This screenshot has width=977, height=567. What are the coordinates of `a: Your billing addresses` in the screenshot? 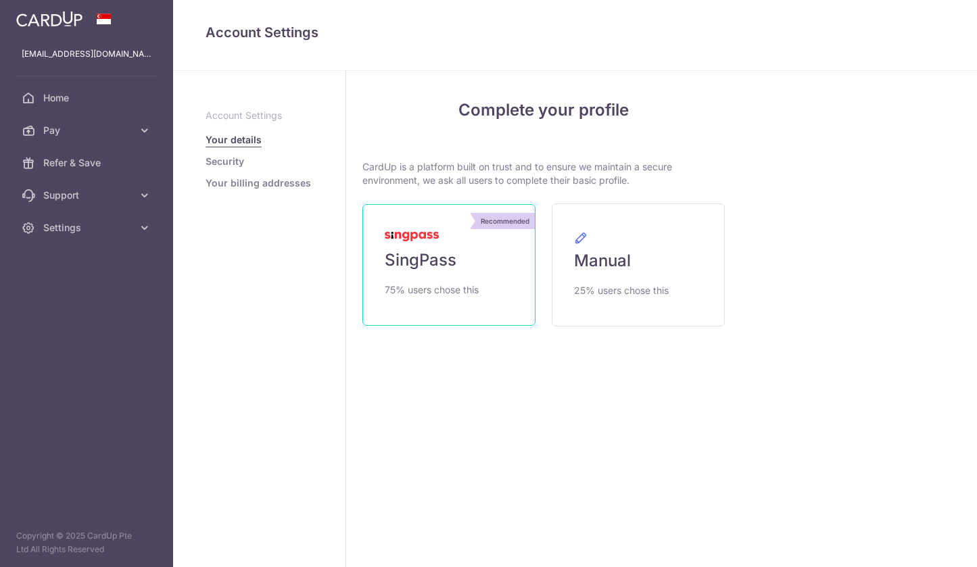 It's located at (258, 183).